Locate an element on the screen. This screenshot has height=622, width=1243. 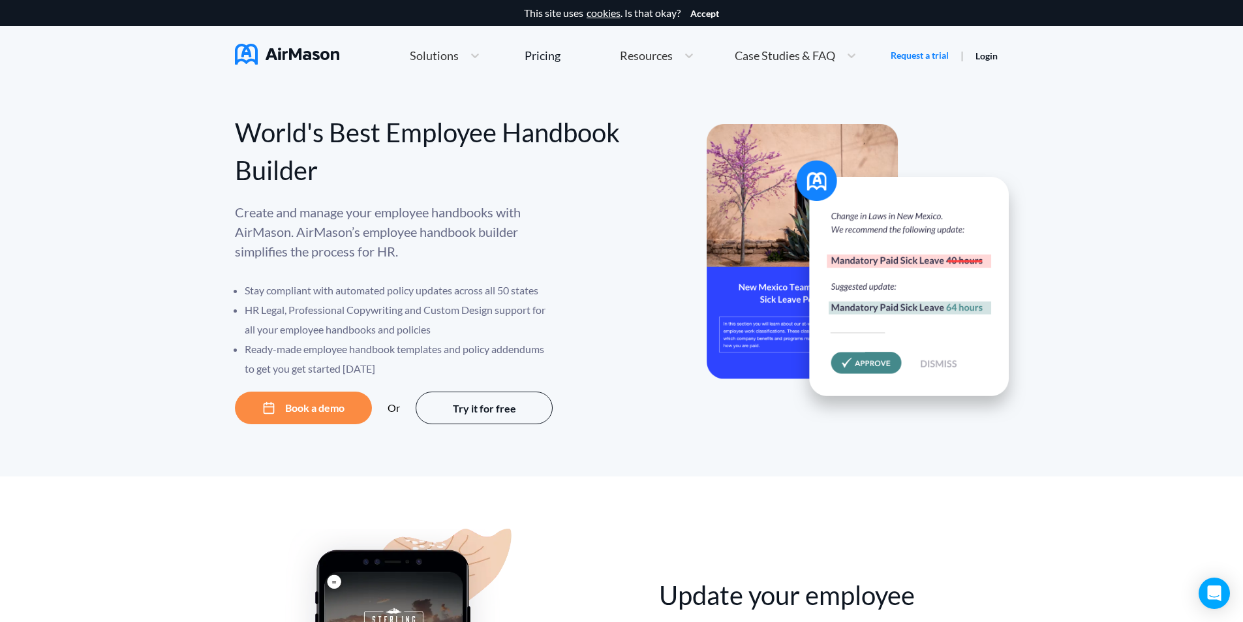
a: cookies is located at coordinates (604, 13).